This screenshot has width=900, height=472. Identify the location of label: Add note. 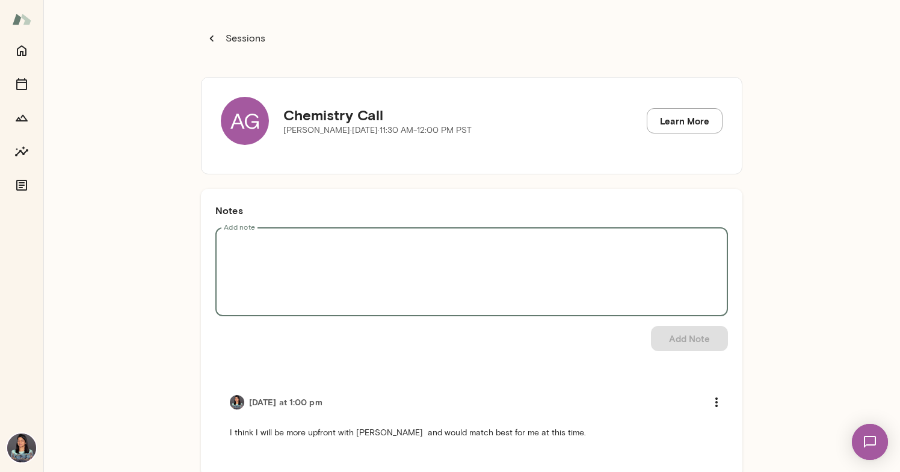
(240, 227).